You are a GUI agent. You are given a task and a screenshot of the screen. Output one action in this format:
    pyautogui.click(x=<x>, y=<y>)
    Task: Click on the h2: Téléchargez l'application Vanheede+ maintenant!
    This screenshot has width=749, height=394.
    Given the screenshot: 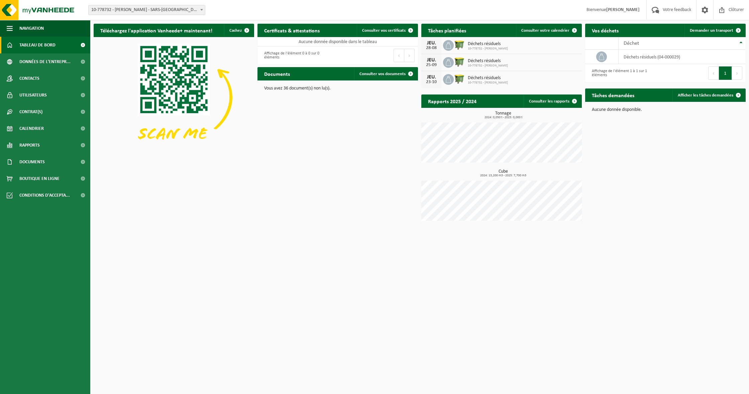 What is the action you would take?
    pyautogui.click(x=156, y=30)
    